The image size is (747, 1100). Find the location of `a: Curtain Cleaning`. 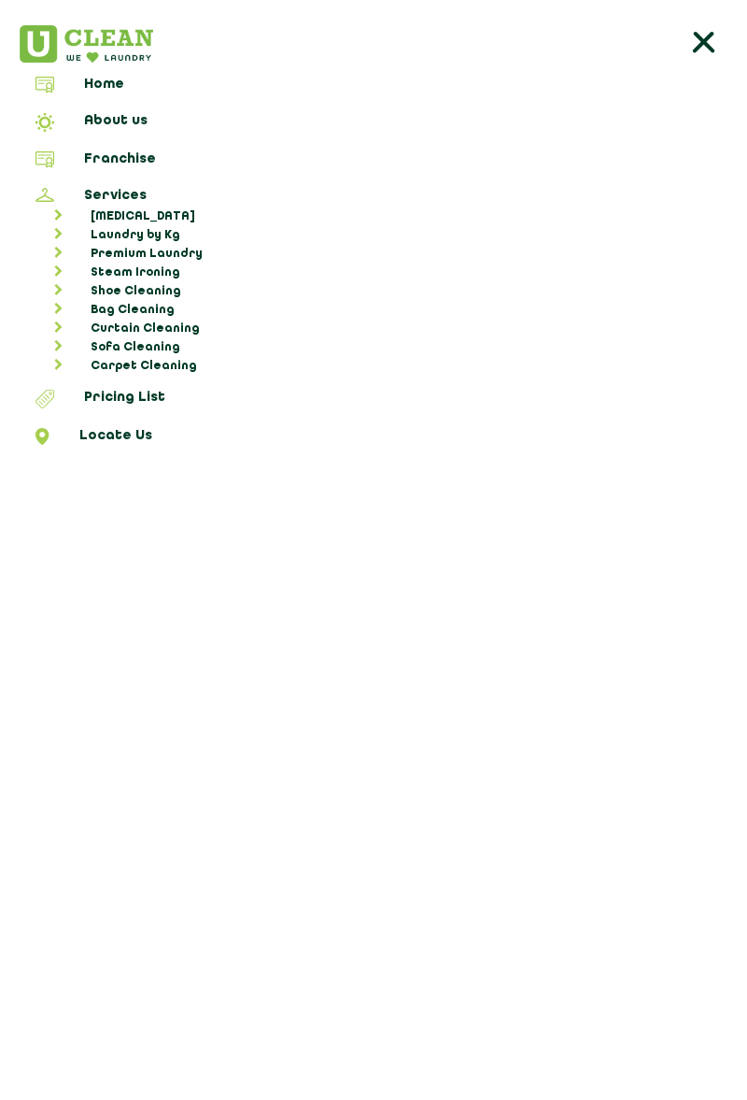

a: Curtain Cleaning is located at coordinates (383, 329).